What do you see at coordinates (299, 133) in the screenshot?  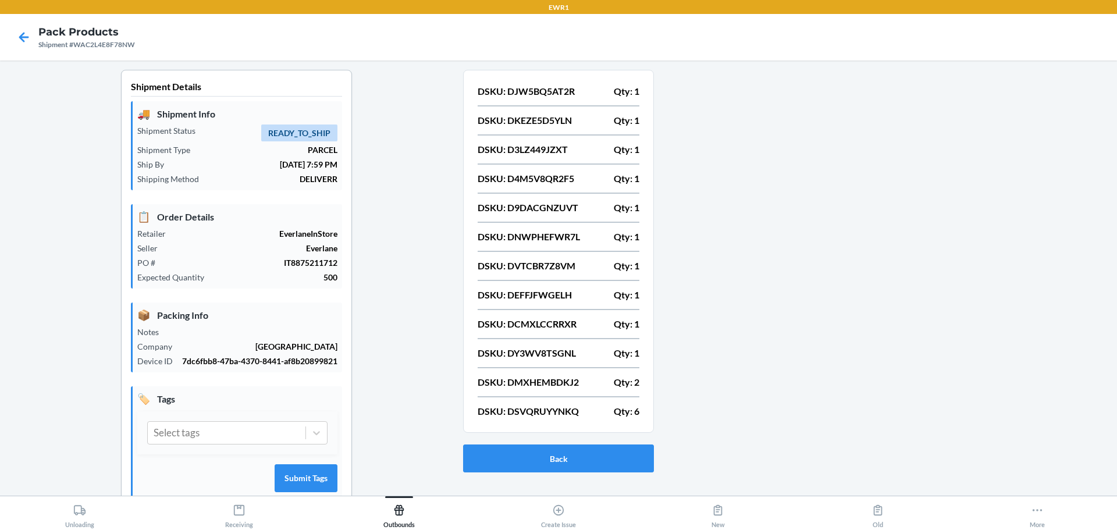 I see `span: READY_TO_SHIP` at bounding box center [299, 133].